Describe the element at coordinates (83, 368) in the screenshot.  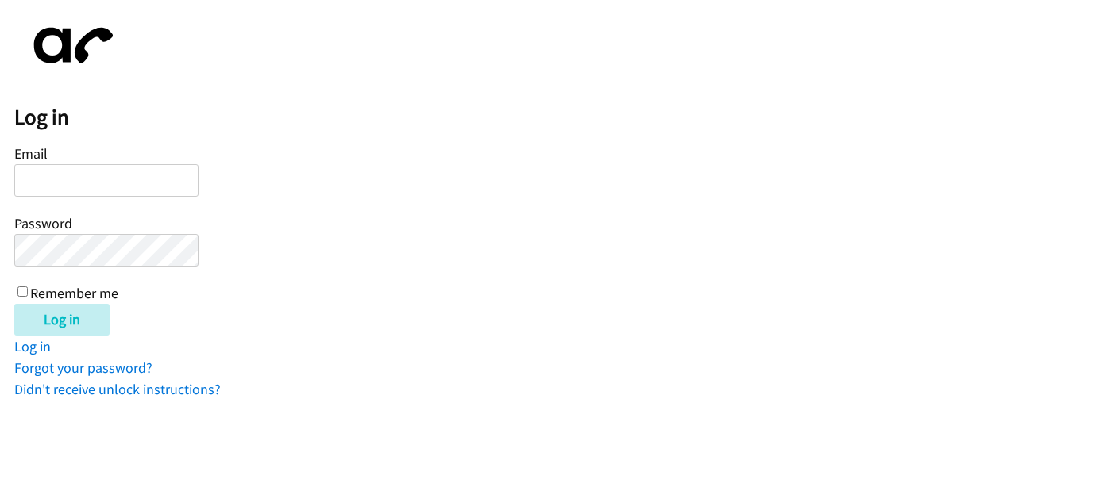
I see `a: Forgot your password?` at that location.